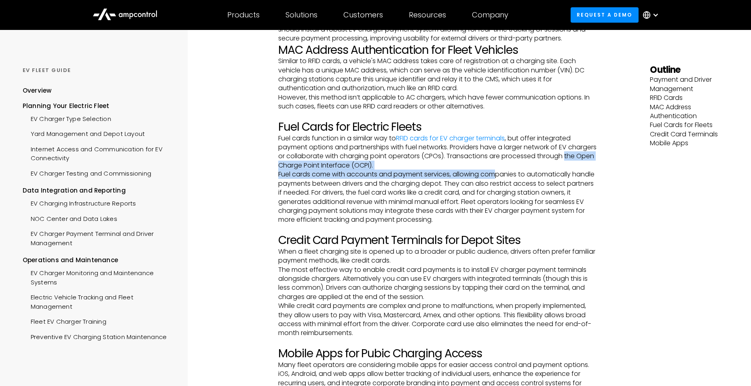  I want to click on div: Solutions, so click(301, 15).